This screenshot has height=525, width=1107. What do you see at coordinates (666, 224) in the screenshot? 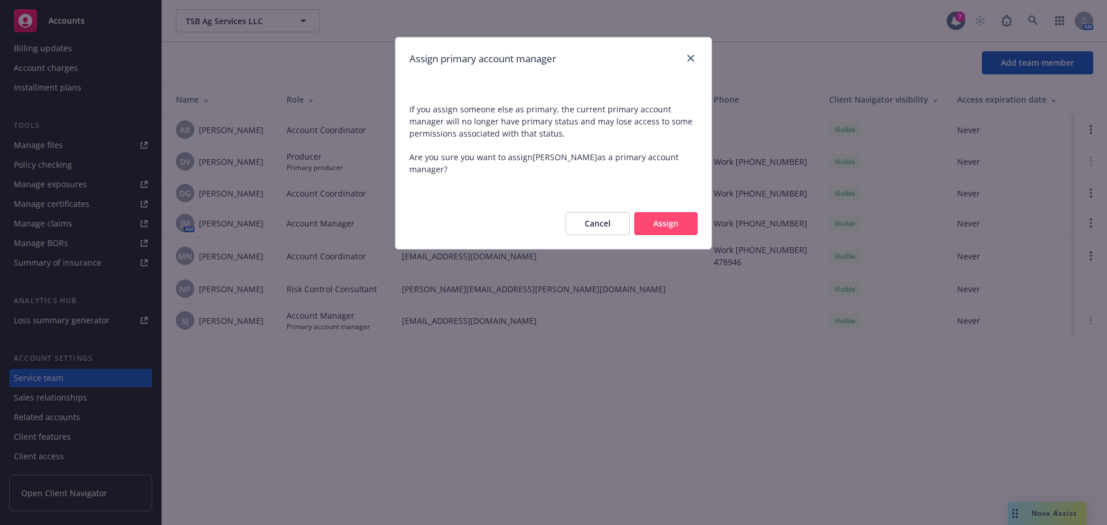
I see `button: Assign` at bounding box center [666, 224].